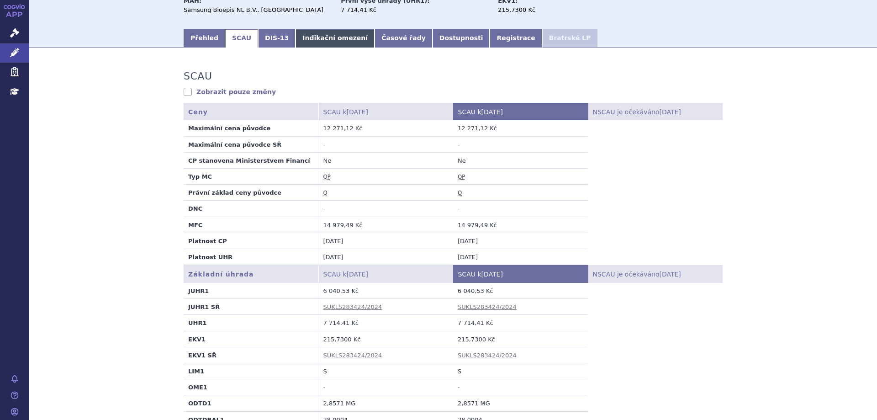 This screenshot has height=420, width=877. What do you see at coordinates (198, 76) in the screenshot?
I see `h3: SCAU` at bounding box center [198, 76].